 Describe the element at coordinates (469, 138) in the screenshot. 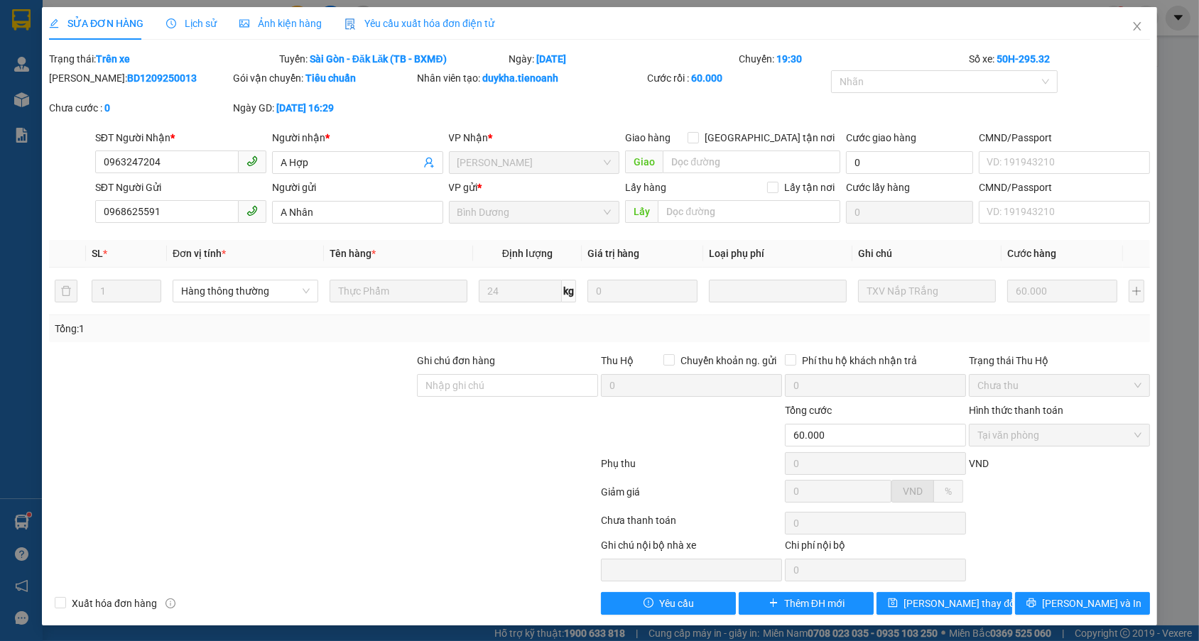

I see `span: VP Nhận` at that location.